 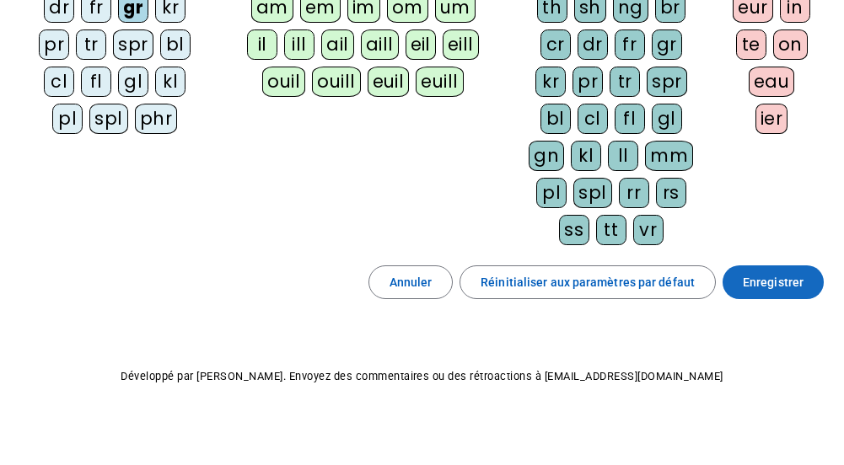 I want to click on button: Annuler, so click(x=411, y=282).